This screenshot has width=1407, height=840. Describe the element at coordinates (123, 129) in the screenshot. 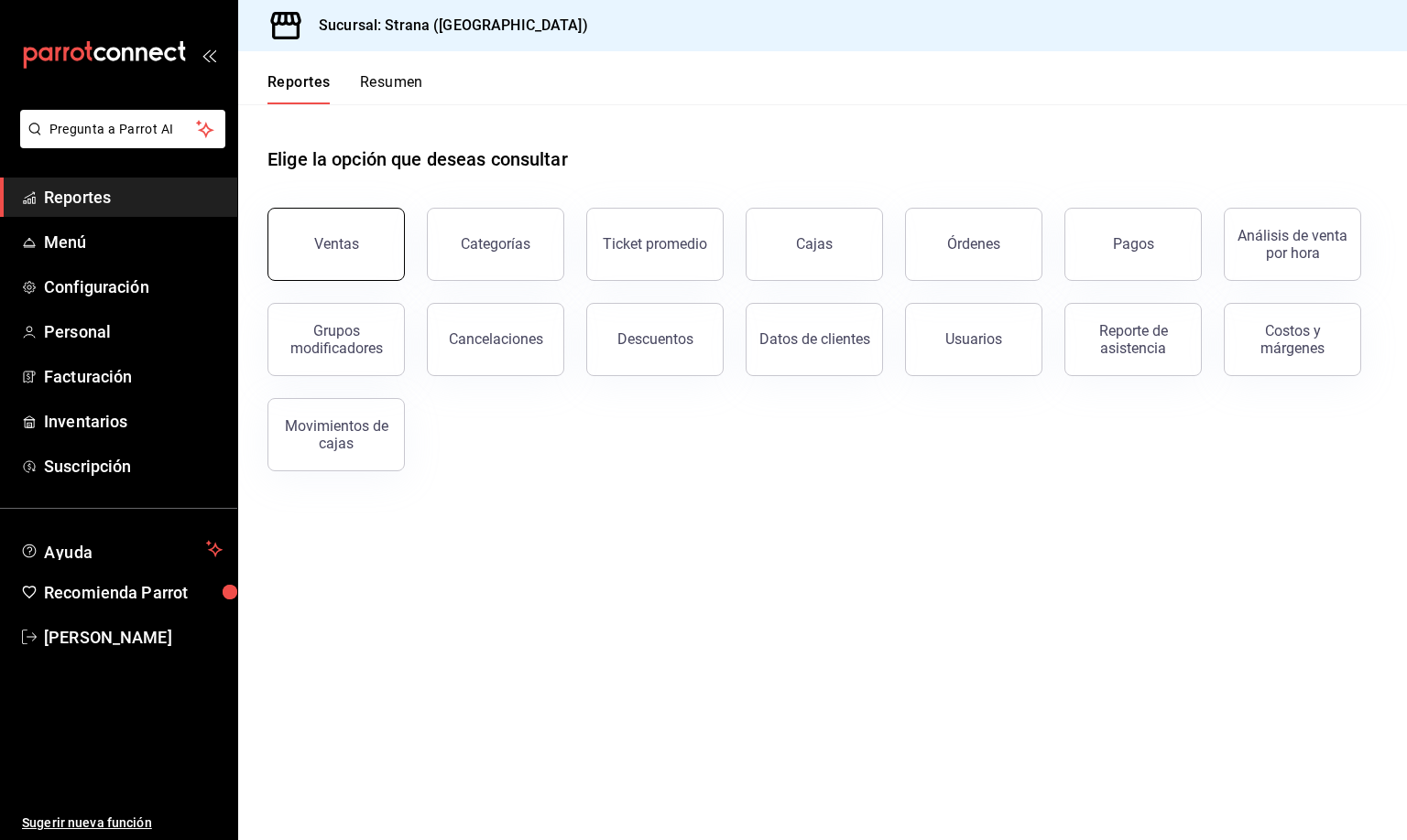

I see `button: Pregunta a Parrot AI` at that location.